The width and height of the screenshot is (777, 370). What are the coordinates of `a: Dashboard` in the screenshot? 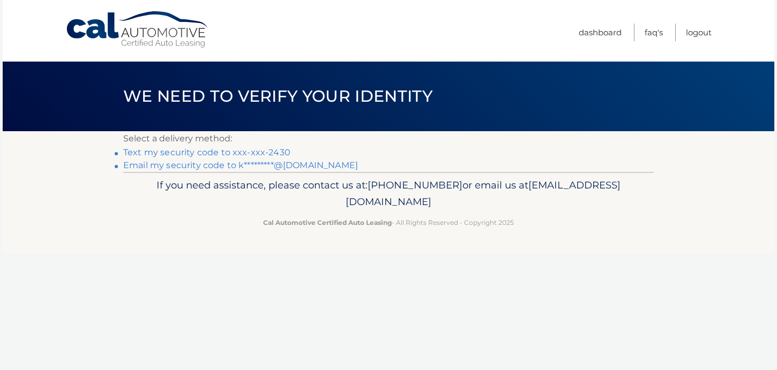 It's located at (600, 32).